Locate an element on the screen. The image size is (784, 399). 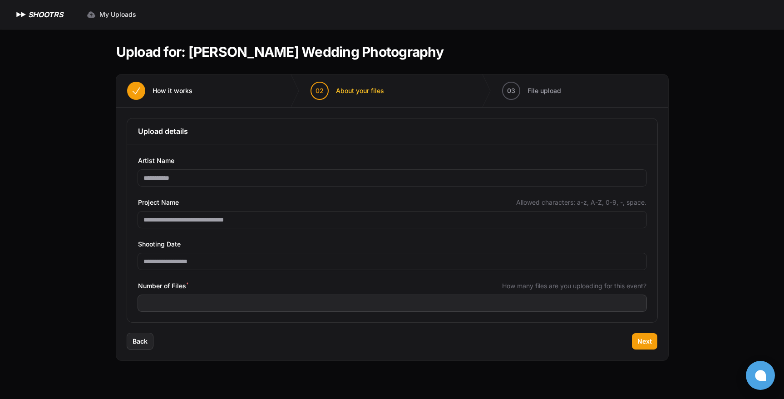
button: Open chat window is located at coordinates (760, 375).